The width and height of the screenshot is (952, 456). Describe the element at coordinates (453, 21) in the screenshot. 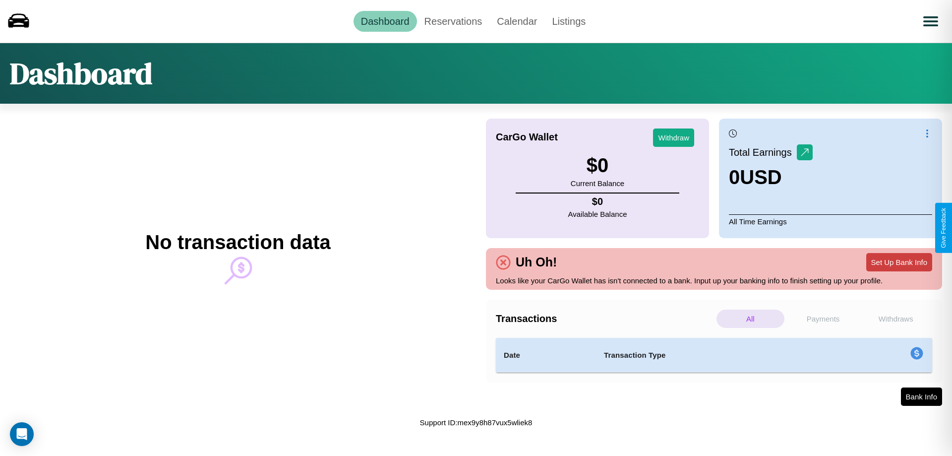

I see `a: Reservations` at that location.